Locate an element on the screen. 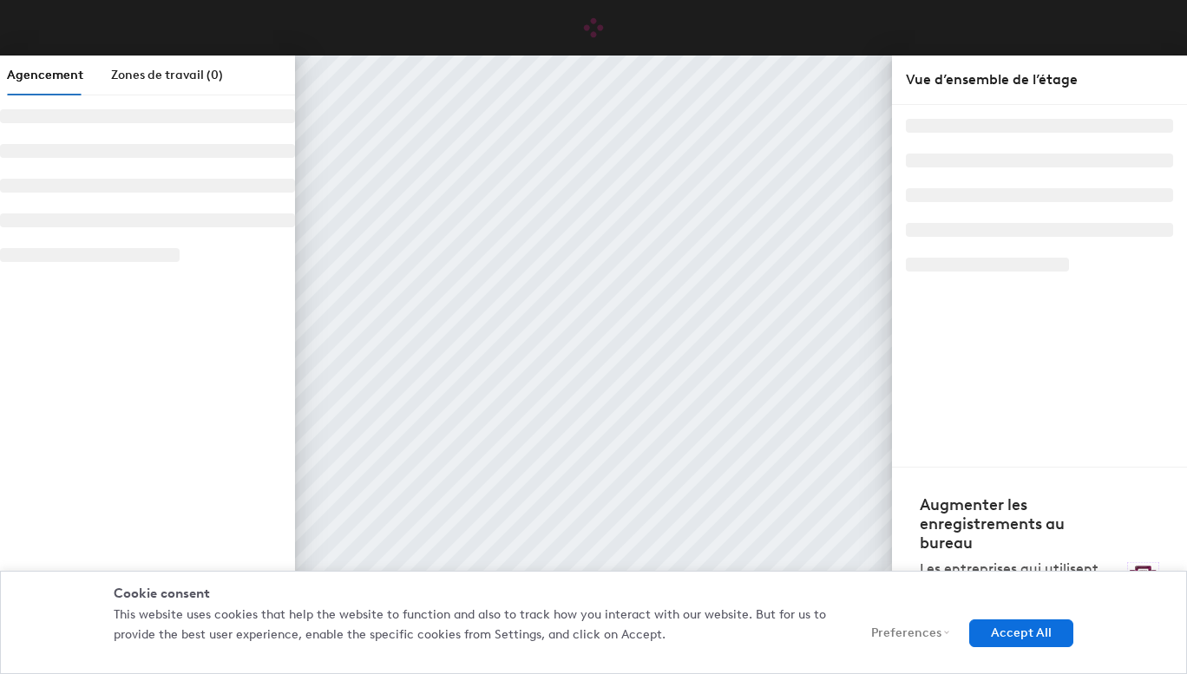 The width and height of the screenshot is (1187, 674). span: Agencement is located at coordinates (45, 75).